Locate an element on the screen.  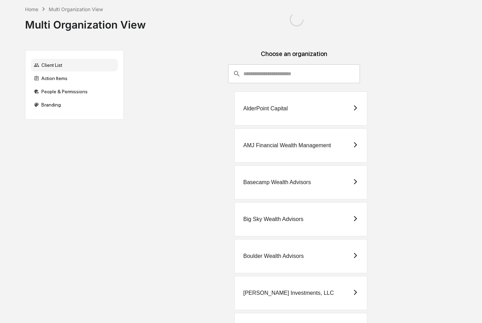
div: Branding is located at coordinates (74, 105).